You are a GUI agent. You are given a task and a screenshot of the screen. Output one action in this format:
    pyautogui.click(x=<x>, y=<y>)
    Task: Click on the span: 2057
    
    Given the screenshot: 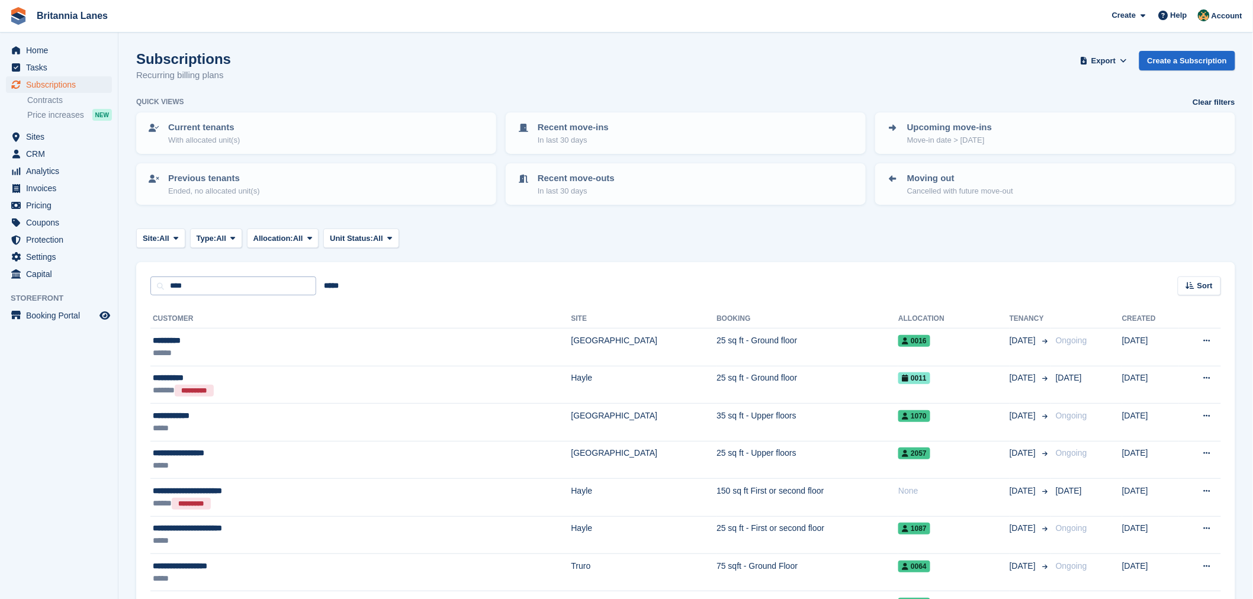 What is the action you would take?
    pyautogui.click(x=914, y=454)
    